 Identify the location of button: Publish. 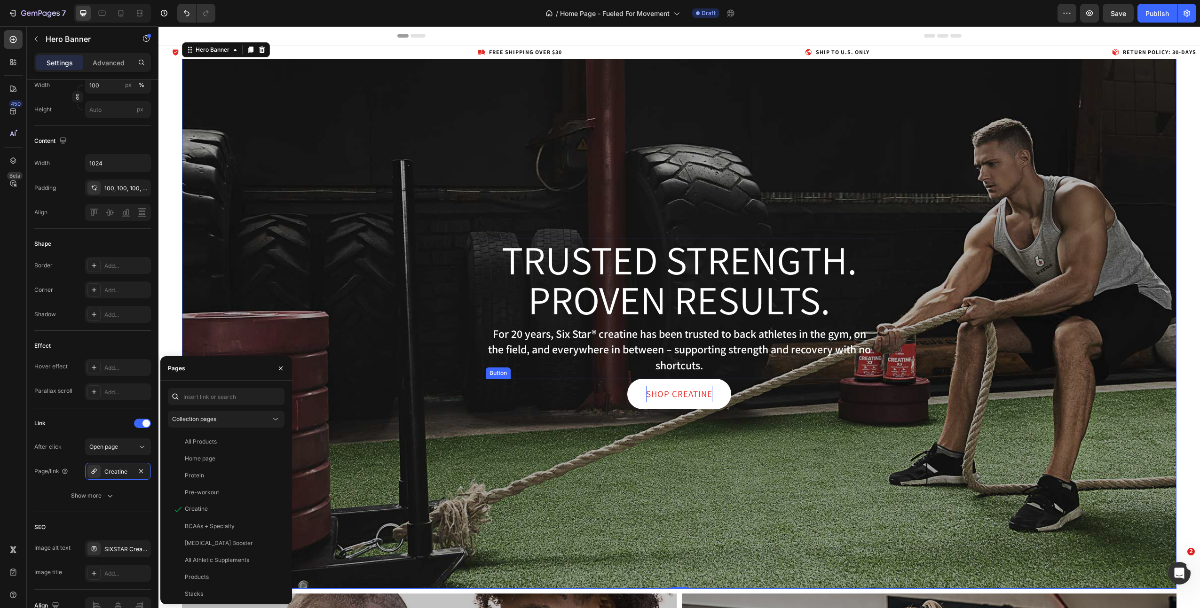
(1157, 13).